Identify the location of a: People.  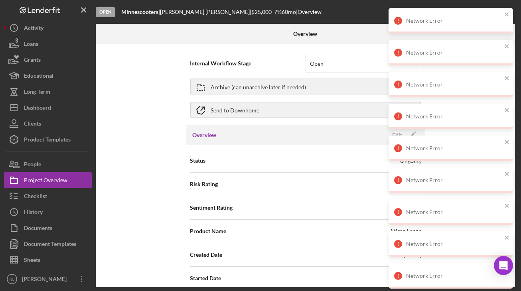
(48, 164).